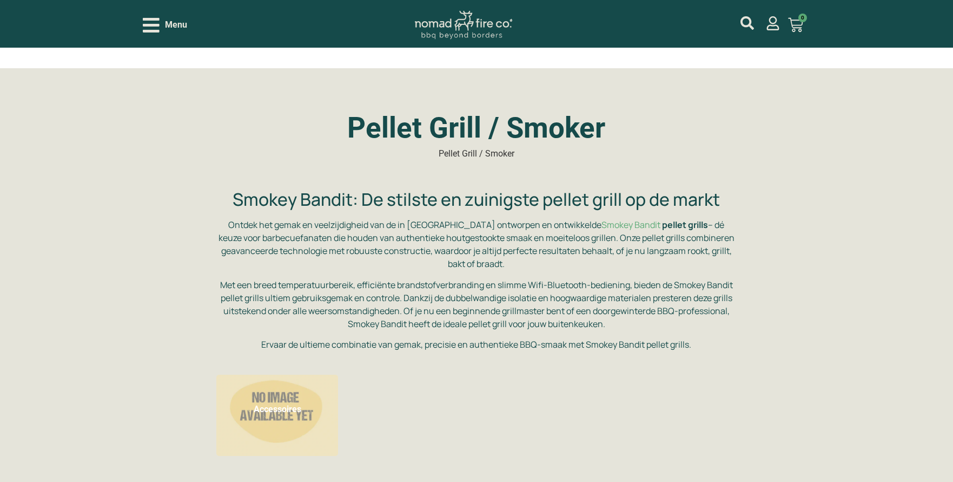  Describe the element at coordinates (477, 344) in the screenshot. I see `p: Ervaar de ultieme combinatie van gemak, precisie en authentieke BBQ-smaak met Smokey Bandit pelle...` at that location.